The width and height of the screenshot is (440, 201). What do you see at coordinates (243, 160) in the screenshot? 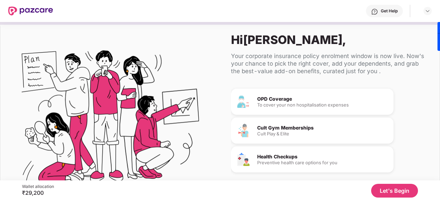
I see `img: Health Checkups` at bounding box center [243, 160].